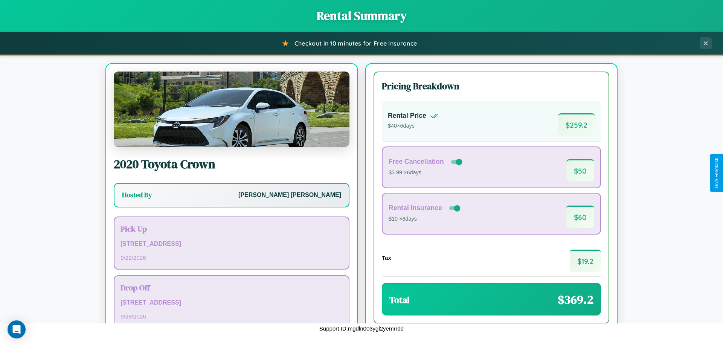 The image size is (723, 346). What do you see at coordinates (491, 86) in the screenshot?
I see `h3: Pricing Breakdown` at bounding box center [491, 86].